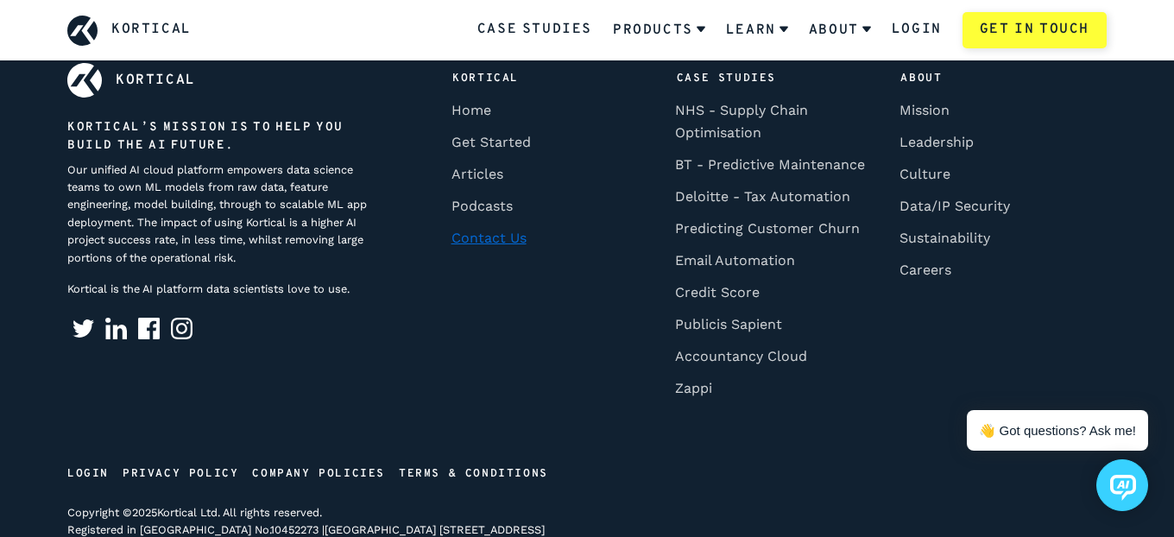 This screenshot has width=1174, height=537. I want to click on a: Articles, so click(476, 173).